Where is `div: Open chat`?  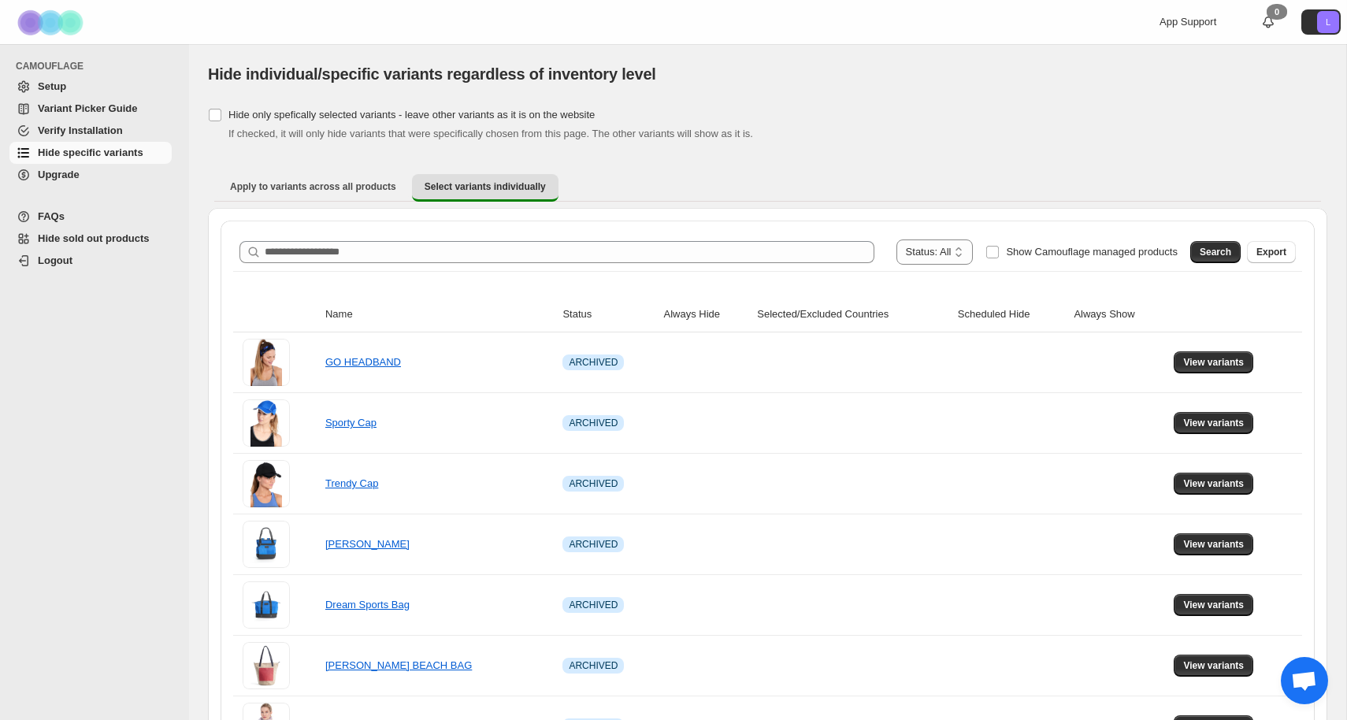
div: Open chat is located at coordinates (1305, 681).